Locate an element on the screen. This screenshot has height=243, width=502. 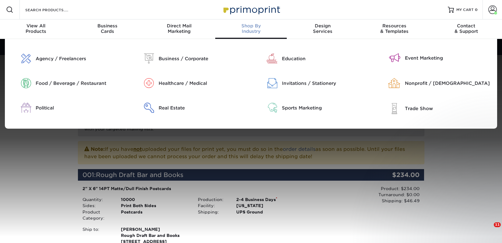
div: Event Marketing is located at coordinates (449, 58).